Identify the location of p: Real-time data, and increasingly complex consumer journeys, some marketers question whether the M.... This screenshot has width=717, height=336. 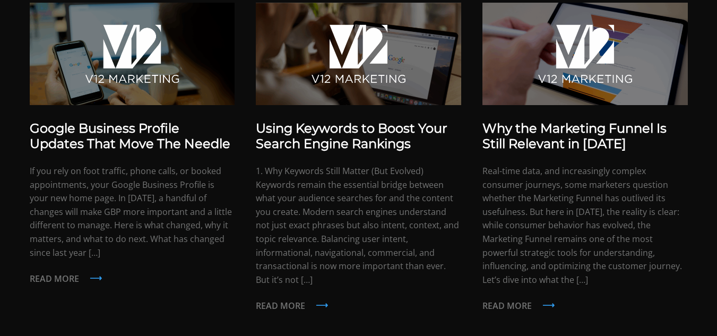
(585, 226).